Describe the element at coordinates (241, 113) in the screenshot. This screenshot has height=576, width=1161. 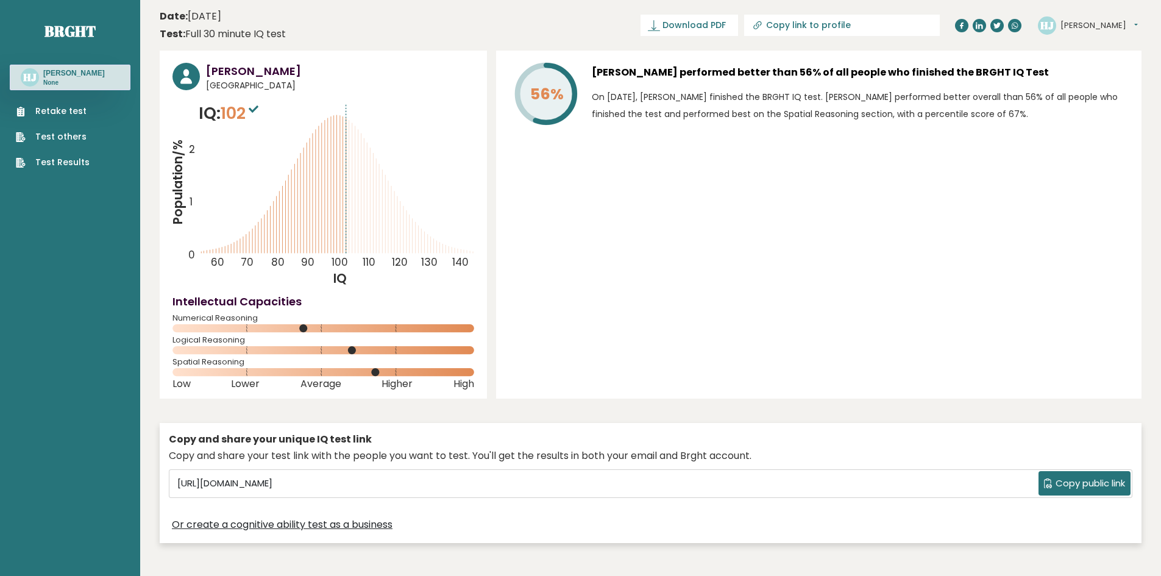
I see `span: 102` at that location.